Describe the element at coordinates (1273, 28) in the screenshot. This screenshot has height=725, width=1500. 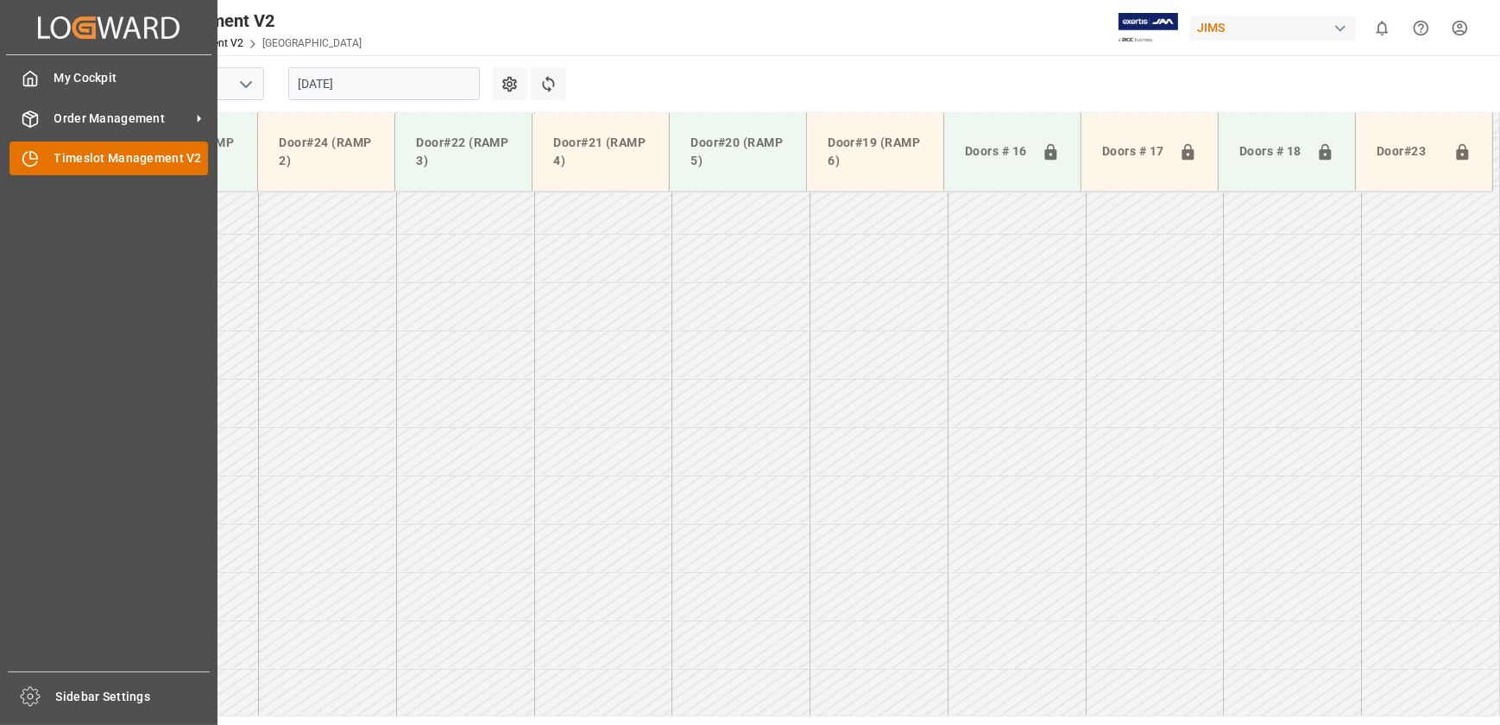
I see `div: JIMS` at that location.